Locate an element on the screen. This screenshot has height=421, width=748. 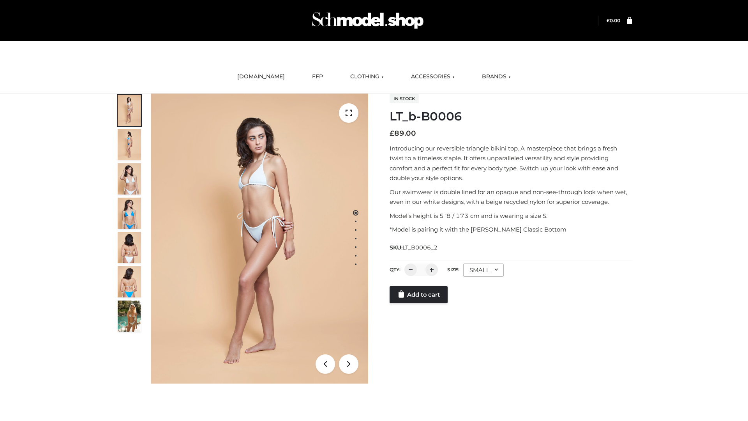
img: ArielClassicBikiniTop_CloudNine_AzureSky_OW114ECO_4-scaled.jpg is located at coordinates (129, 213).